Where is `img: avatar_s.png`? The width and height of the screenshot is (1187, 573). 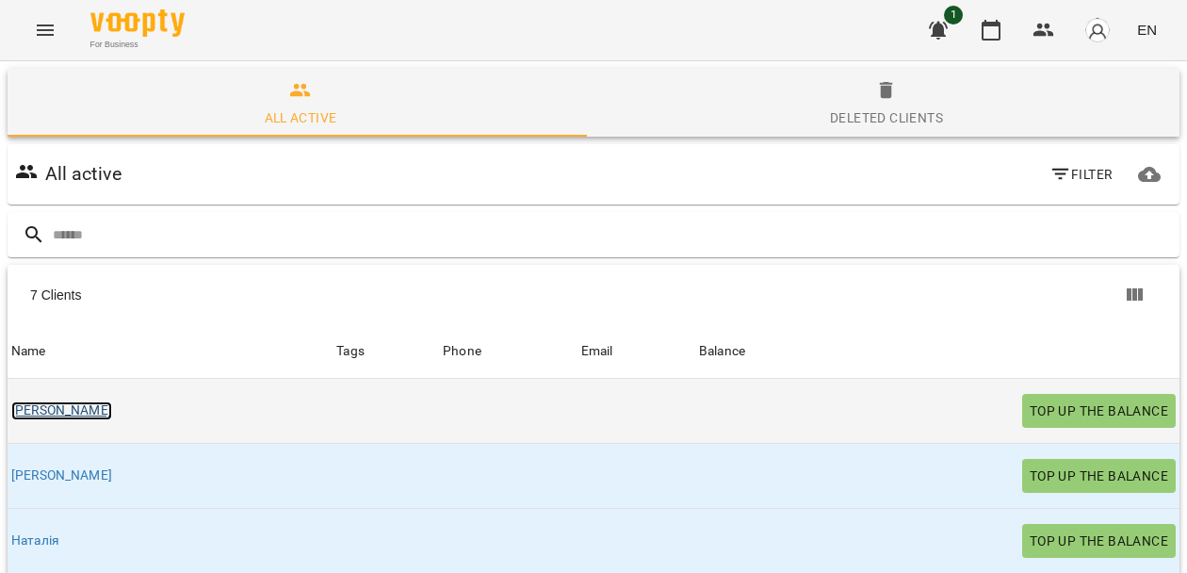
img: avatar_s.png is located at coordinates (1098, 30).